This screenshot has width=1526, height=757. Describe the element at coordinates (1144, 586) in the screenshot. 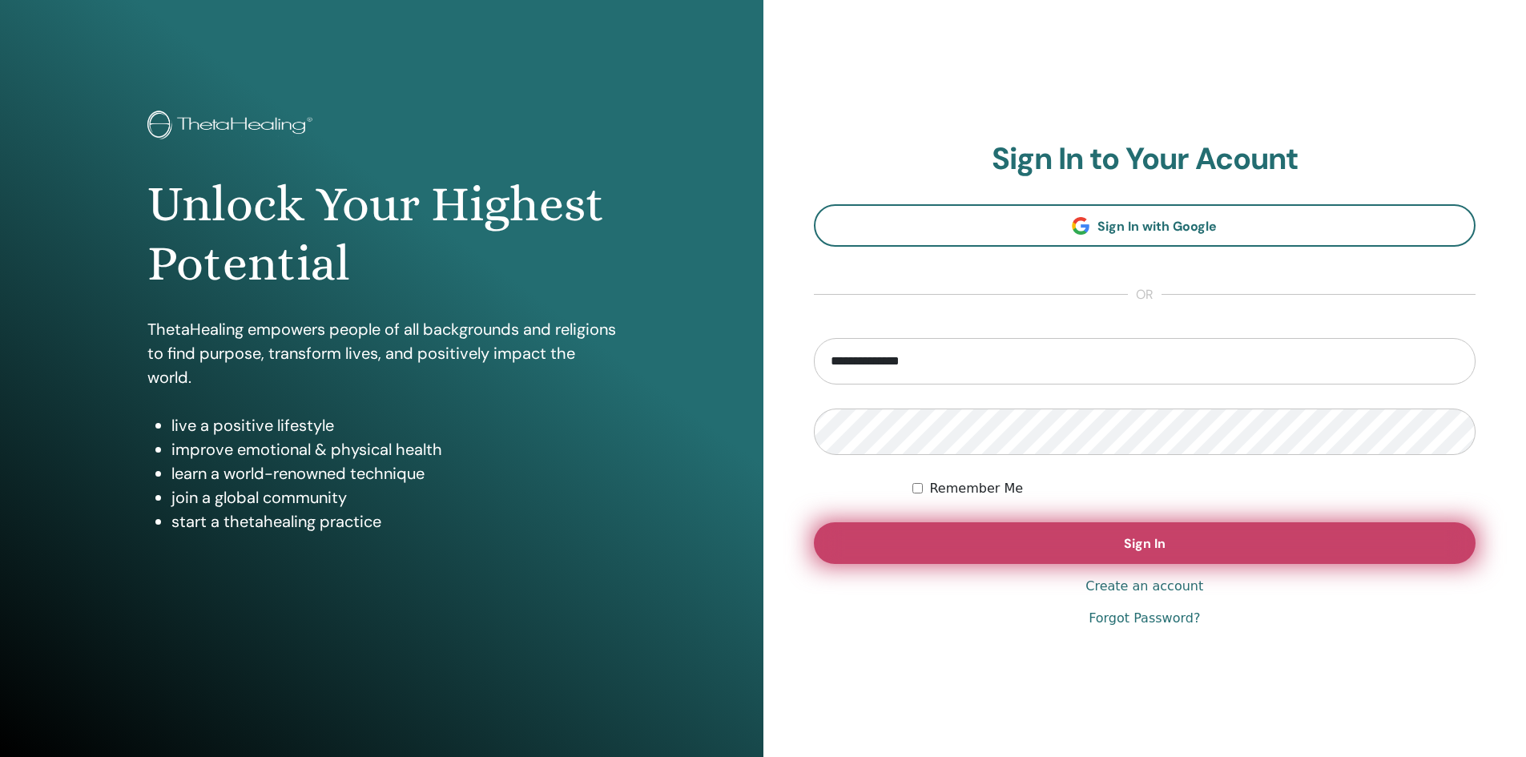

I see `a: Create an account` at that location.